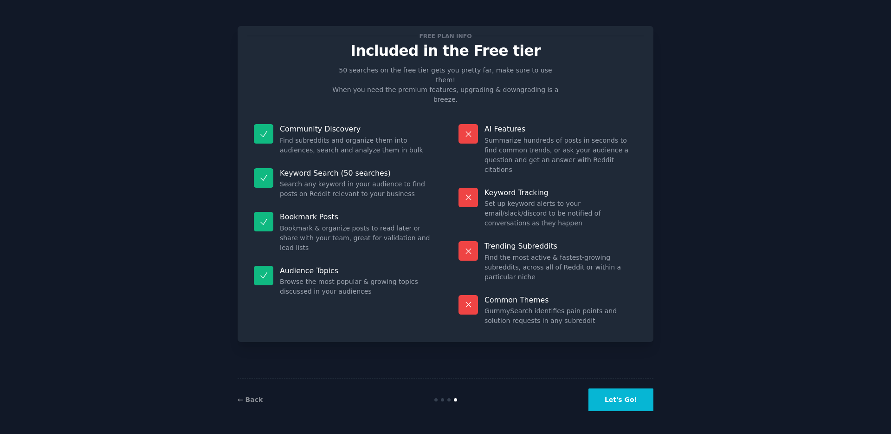 This screenshot has height=434, width=891. What do you see at coordinates (356, 216) in the screenshot?
I see `p: Bookmark Posts` at bounding box center [356, 216].